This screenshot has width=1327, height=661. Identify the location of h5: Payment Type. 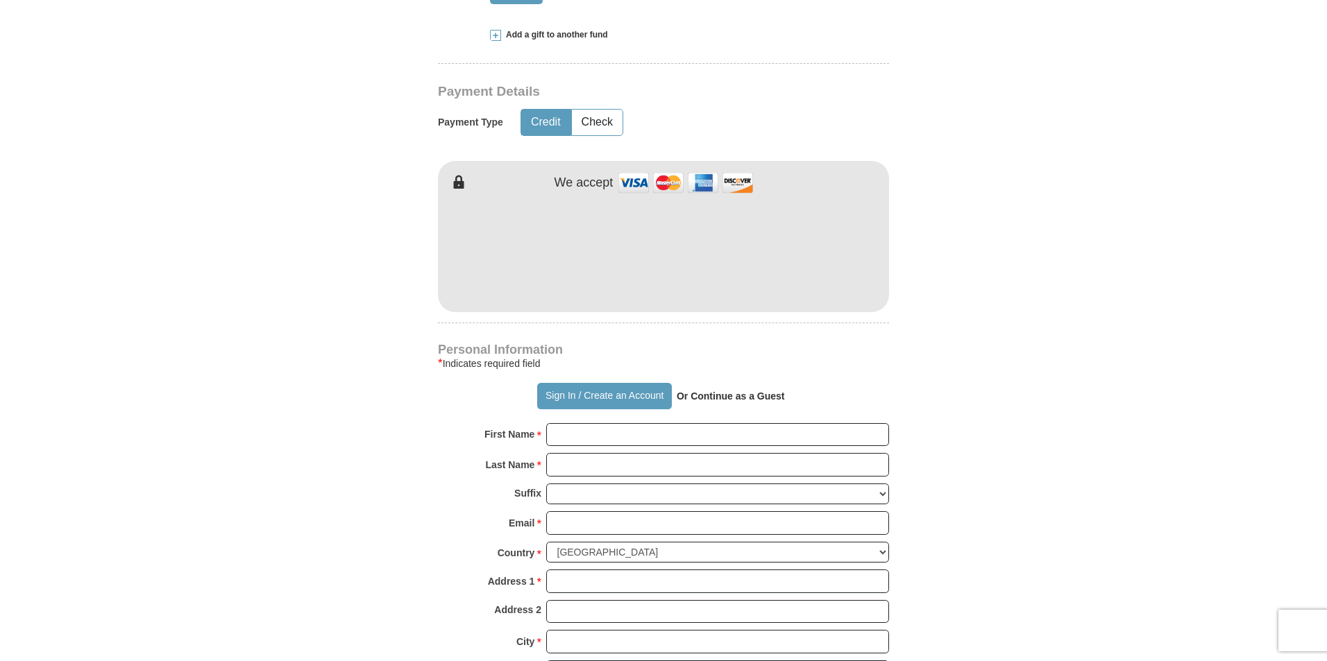
(470, 122).